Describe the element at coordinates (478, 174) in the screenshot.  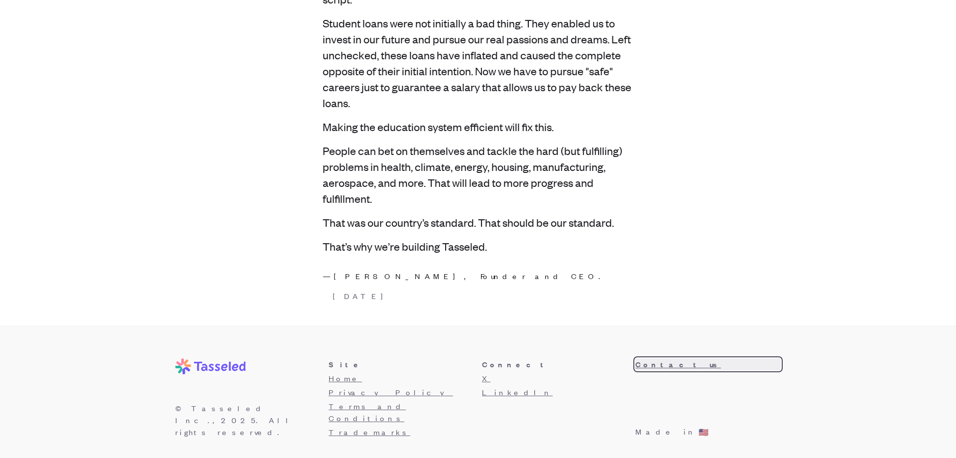
I see `p: People can bet on themselves and tackle the hard (but fulfilling) problems in health, climate, en...` at that location.